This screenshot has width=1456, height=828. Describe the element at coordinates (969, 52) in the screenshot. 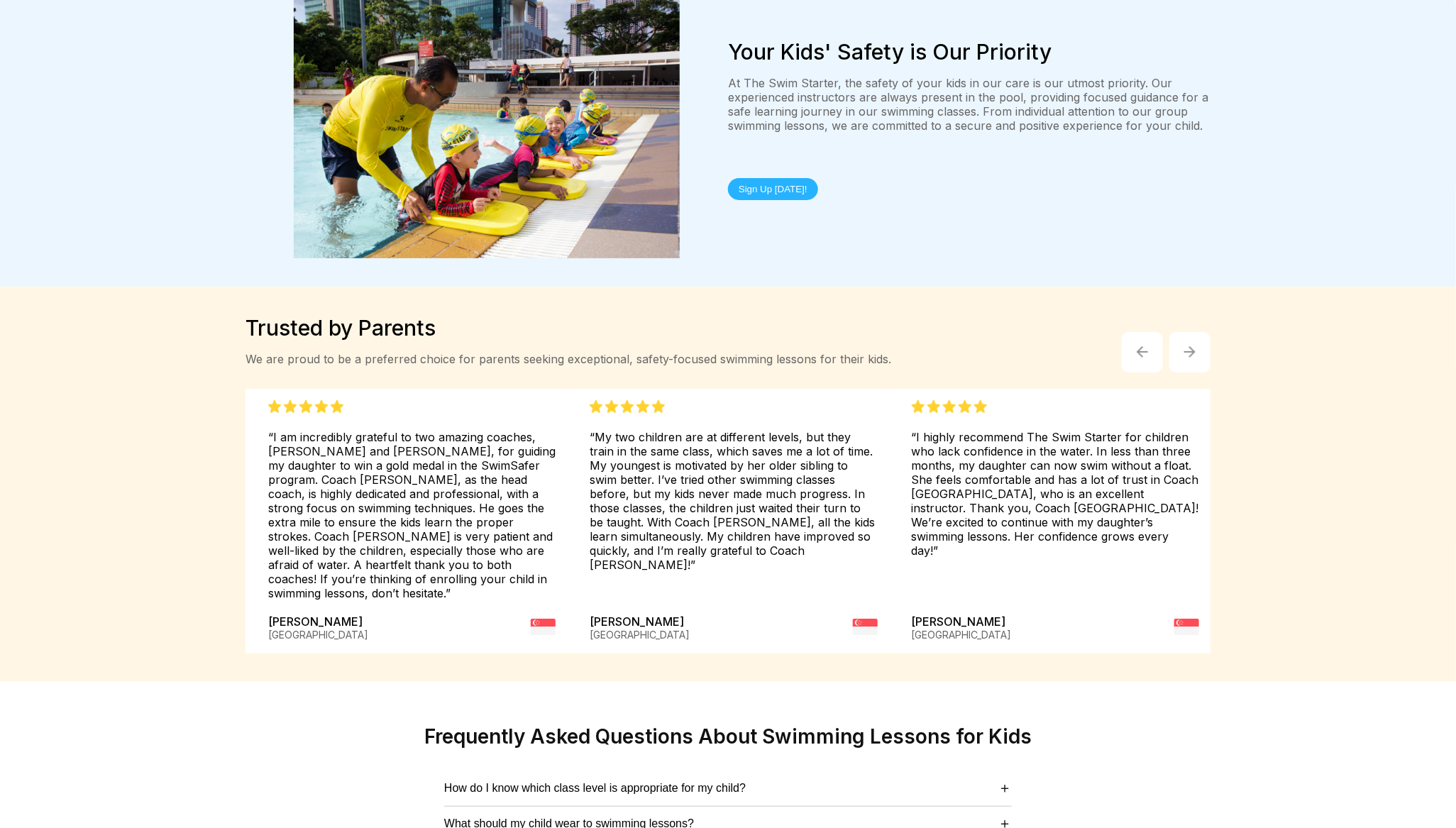

I see `h2: Your Kids' Safety is Our Priority` at that location.